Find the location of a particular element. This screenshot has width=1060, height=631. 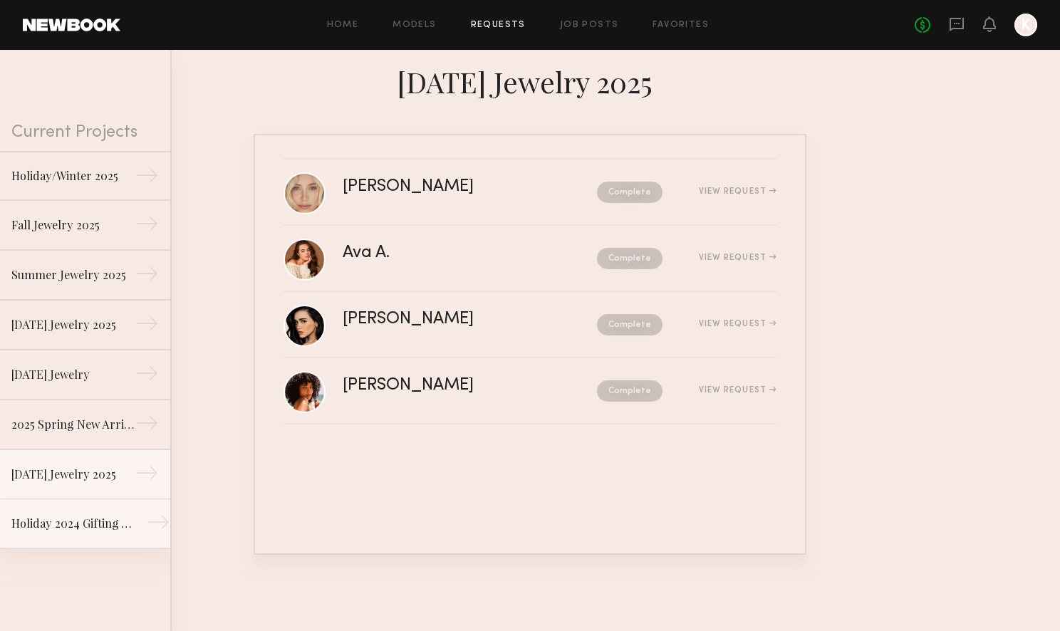

a: Job Posts is located at coordinates (589, 25).